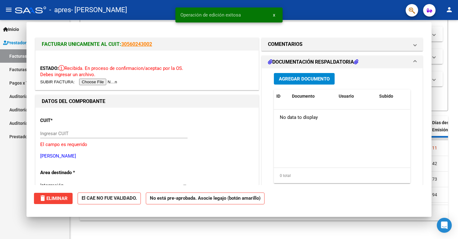  Describe the element at coordinates (424, 96) in the screenshot. I see `datatable-header-cell: Acción` at that location.